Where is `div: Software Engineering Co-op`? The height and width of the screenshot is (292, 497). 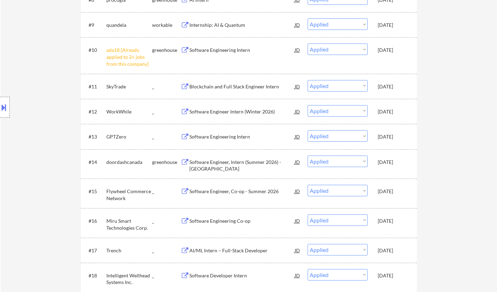 div: Software Engineering Co-op is located at coordinates (242, 221).